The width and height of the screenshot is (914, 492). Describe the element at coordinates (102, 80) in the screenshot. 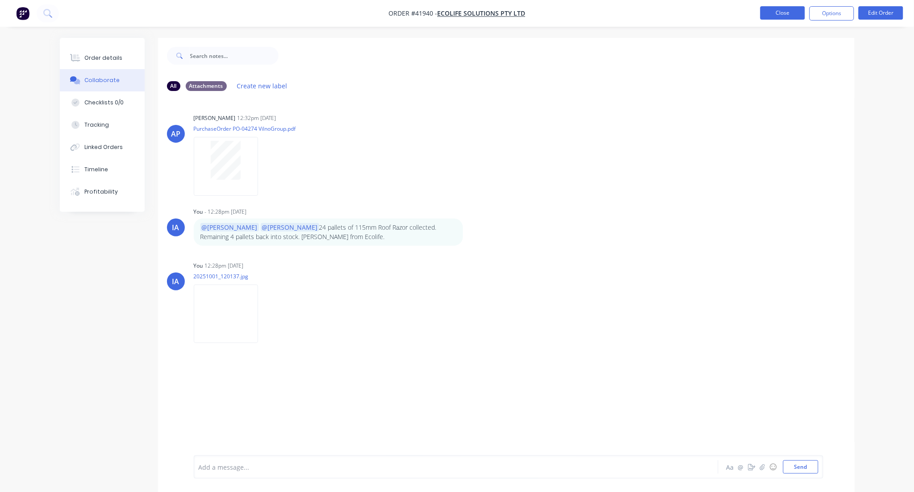

I see `button: Collaborate` at that location.